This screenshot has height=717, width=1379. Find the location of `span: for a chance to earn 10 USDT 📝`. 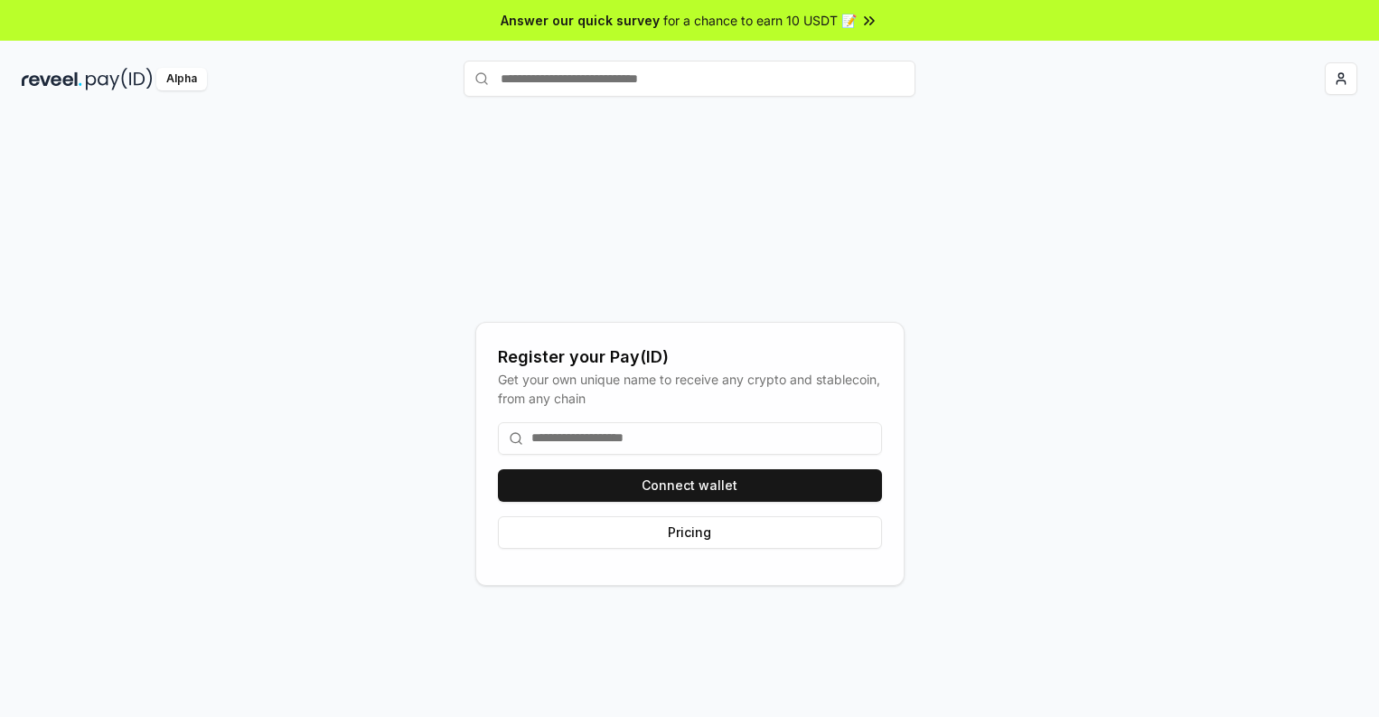

span: for a chance to earn 10 USDT 📝 is located at coordinates (760, 20).